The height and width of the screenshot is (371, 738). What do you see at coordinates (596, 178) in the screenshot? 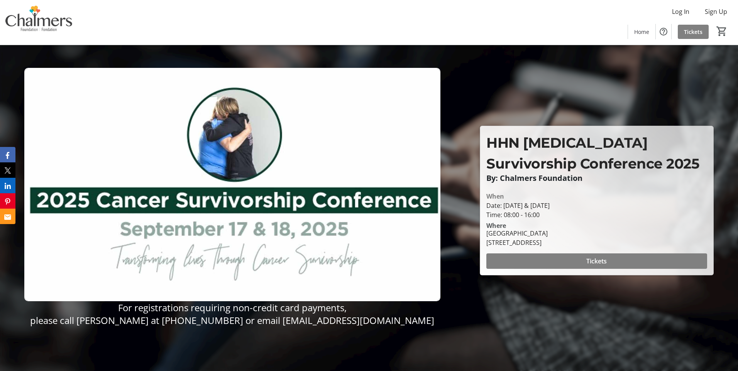
I see `p: By: Chalmers Foundation` at bounding box center [596, 178].